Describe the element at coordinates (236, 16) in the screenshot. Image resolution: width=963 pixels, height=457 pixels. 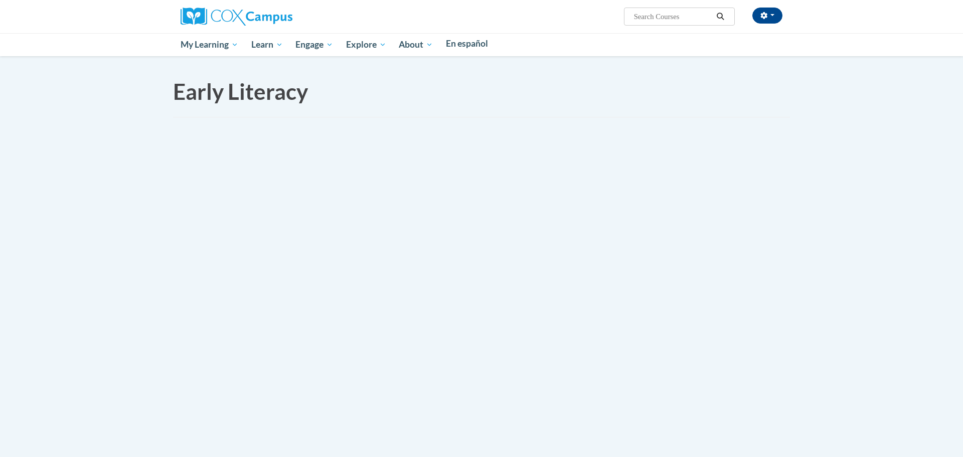
I see `a: Cox Campus` at that location.